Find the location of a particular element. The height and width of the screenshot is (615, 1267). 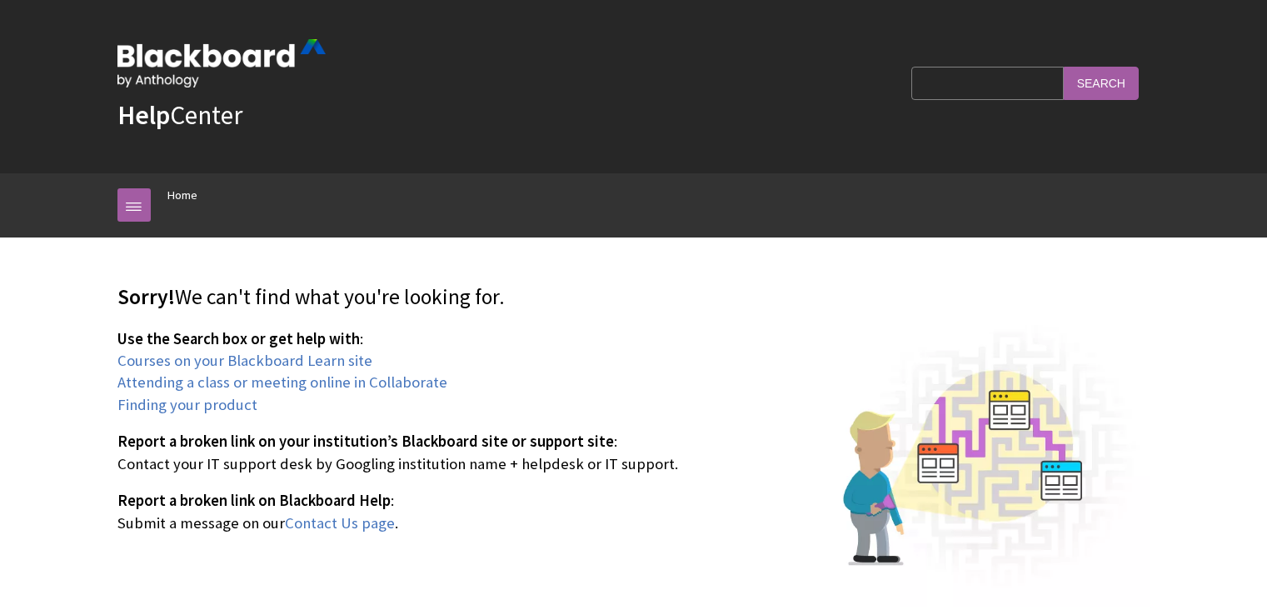

strong: Help is located at coordinates (143, 115).